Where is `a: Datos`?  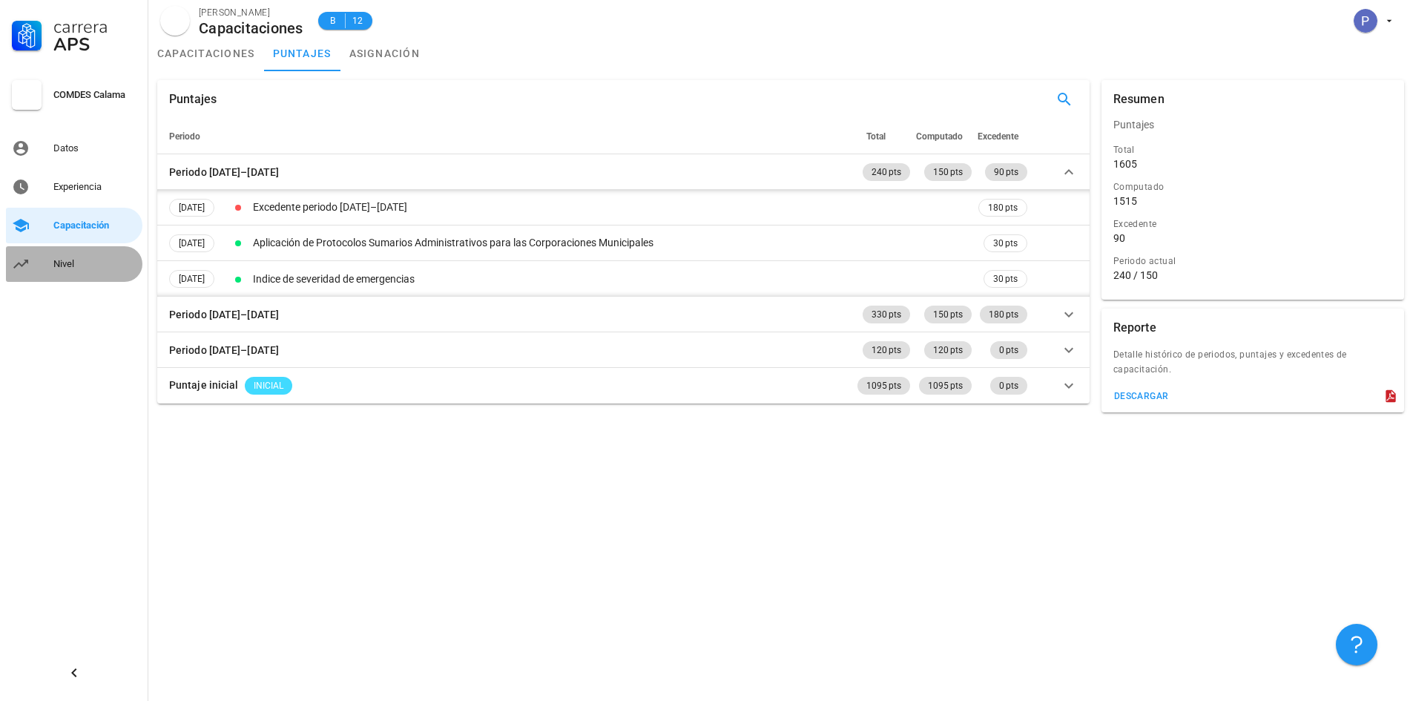 a: Datos is located at coordinates (74, 148).